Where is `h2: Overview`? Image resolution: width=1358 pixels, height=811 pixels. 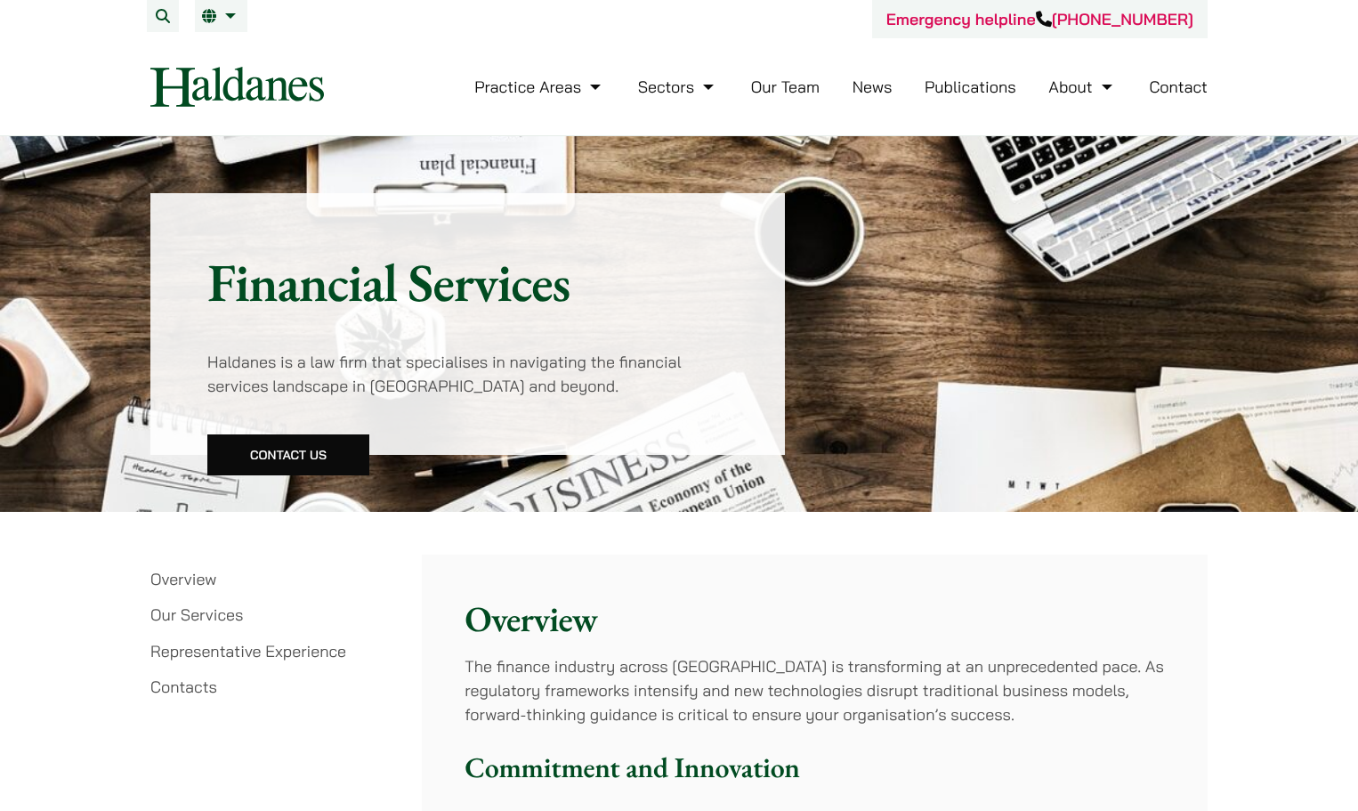 h2: Overview is located at coordinates (815, 619).